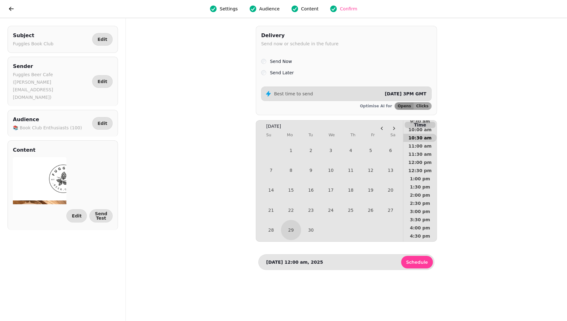 This screenshot has height=321, width=567. I want to click on p: Fuggles Book Club, so click(33, 44).